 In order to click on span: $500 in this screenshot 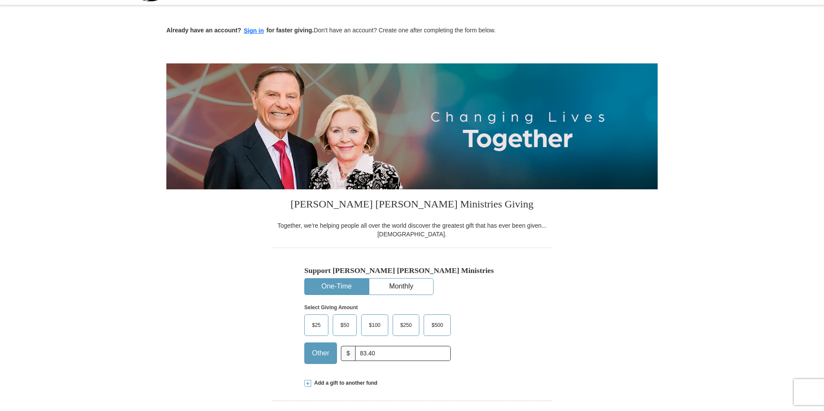, I will do `click(437, 325)`.